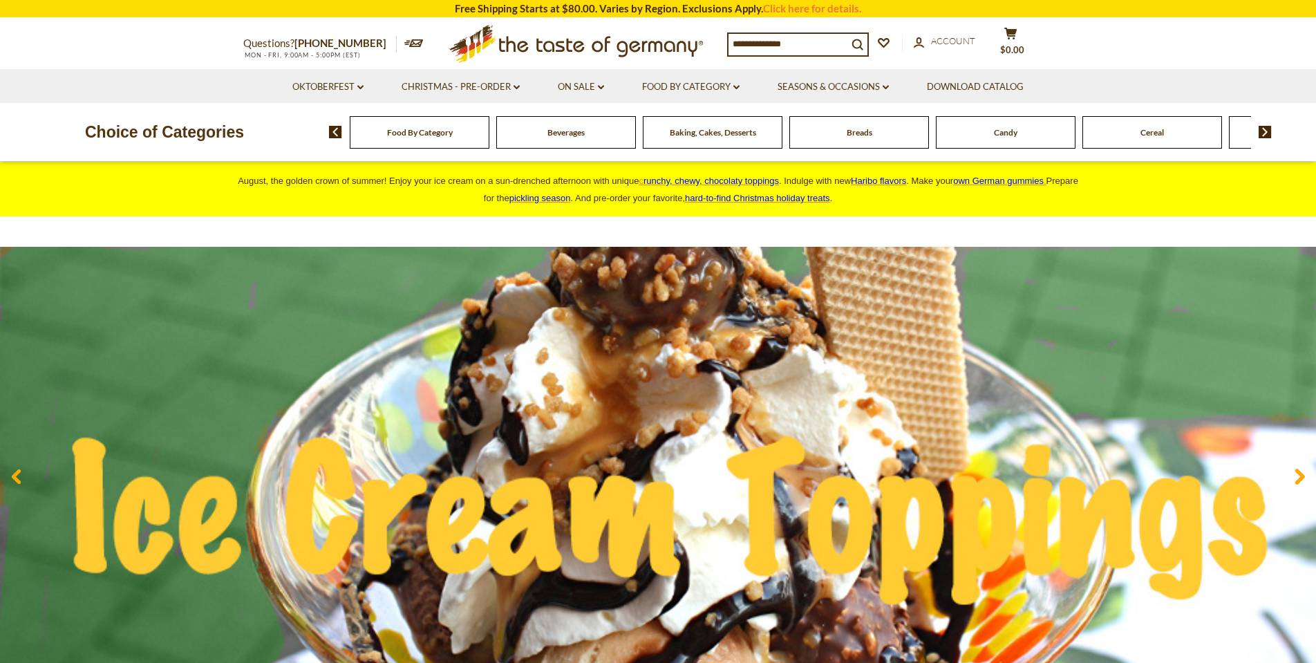 The height and width of the screenshot is (663, 1316). I want to click on span: MON - FRI, 9:00AM - 5:00PM (EST), so click(302, 55).